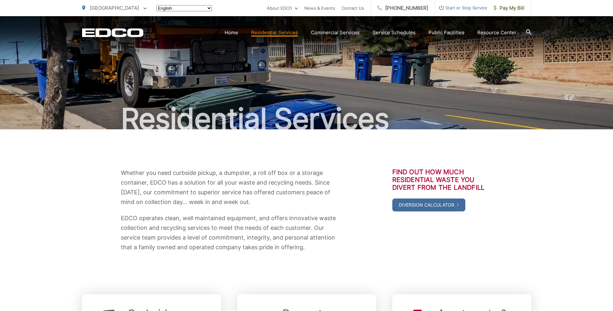  Describe the element at coordinates (229, 233) in the screenshot. I see `p: EDCO operates clean, well maintained equipment, and offers innovative waste collection and recycl...` at that location.